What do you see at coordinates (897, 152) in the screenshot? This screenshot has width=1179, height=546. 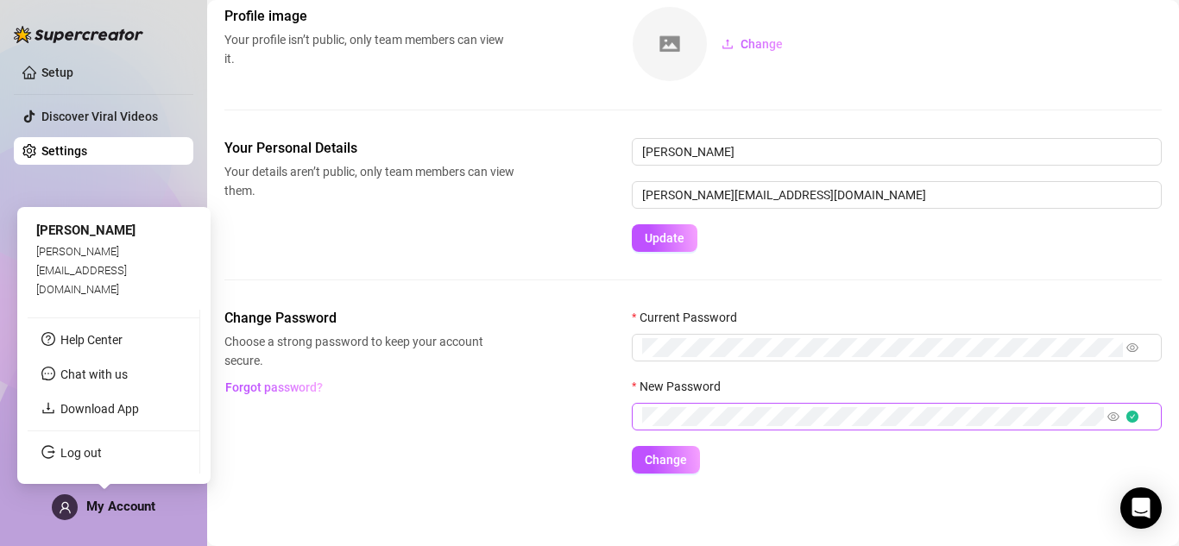 I see `input: Enter name` at bounding box center [897, 152].